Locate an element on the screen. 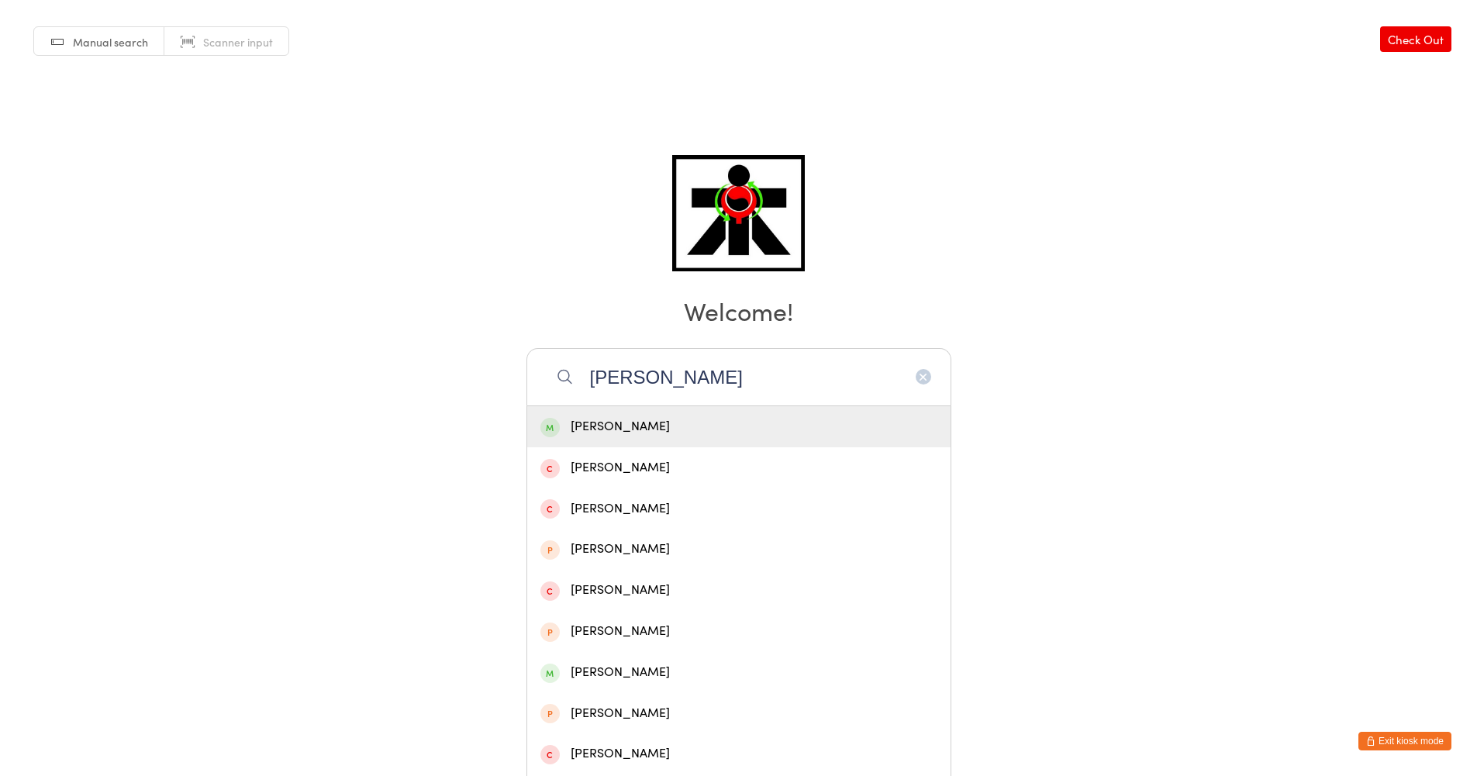 This screenshot has width=1477, height=776. img: ATI Martial Arts - Claremont is located at coordinates (738, 213).